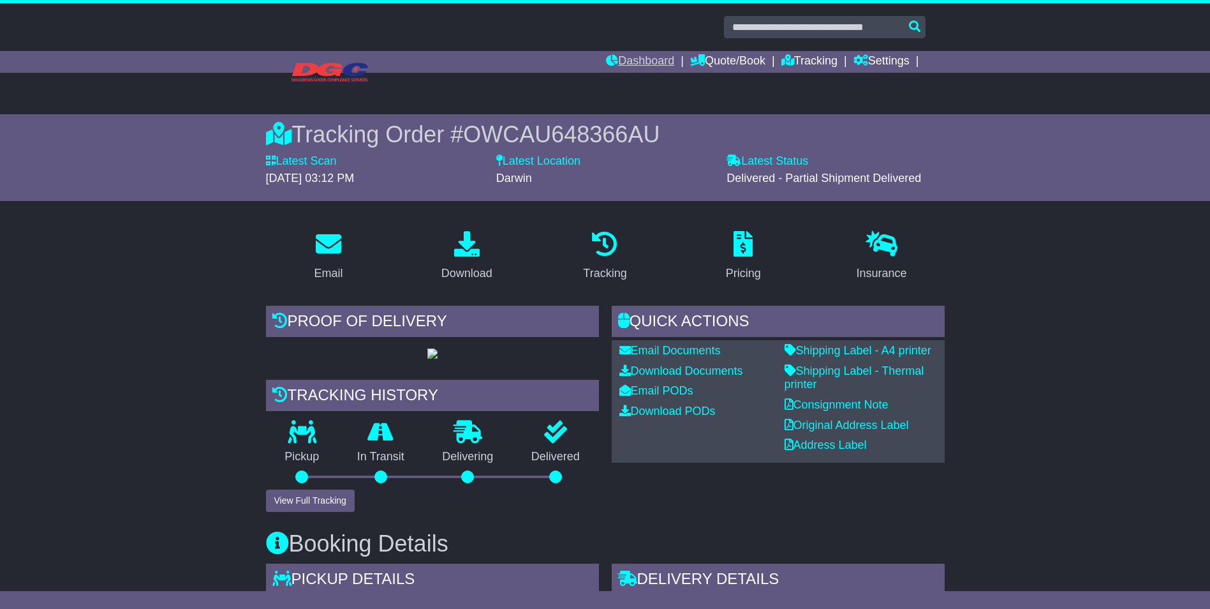 Image resolution: width=1210 pixels, height=609 pixels. What do you see at coordinates (778, 323) in the screenshot?
I see `div: Quick Actions` at bounding box center [778, 323].